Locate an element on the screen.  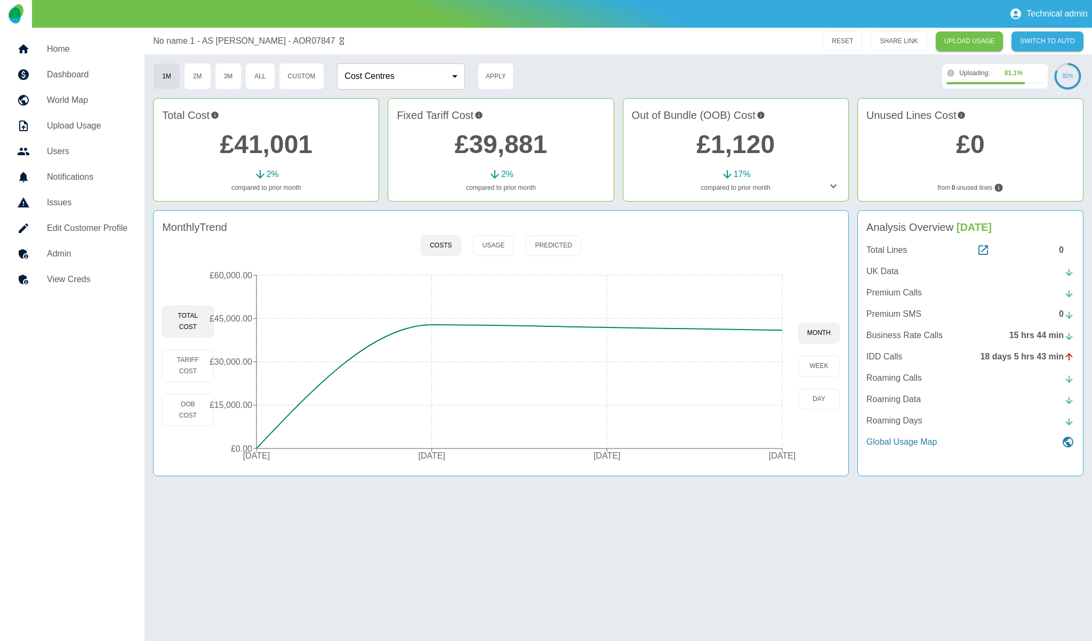
h5: Issues is located at coordinates (87, 203).